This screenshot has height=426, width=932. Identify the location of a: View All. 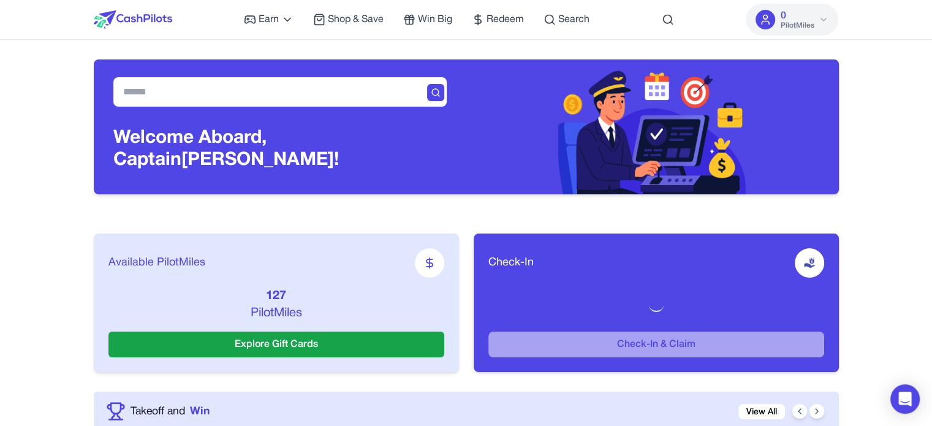
(762, 411).